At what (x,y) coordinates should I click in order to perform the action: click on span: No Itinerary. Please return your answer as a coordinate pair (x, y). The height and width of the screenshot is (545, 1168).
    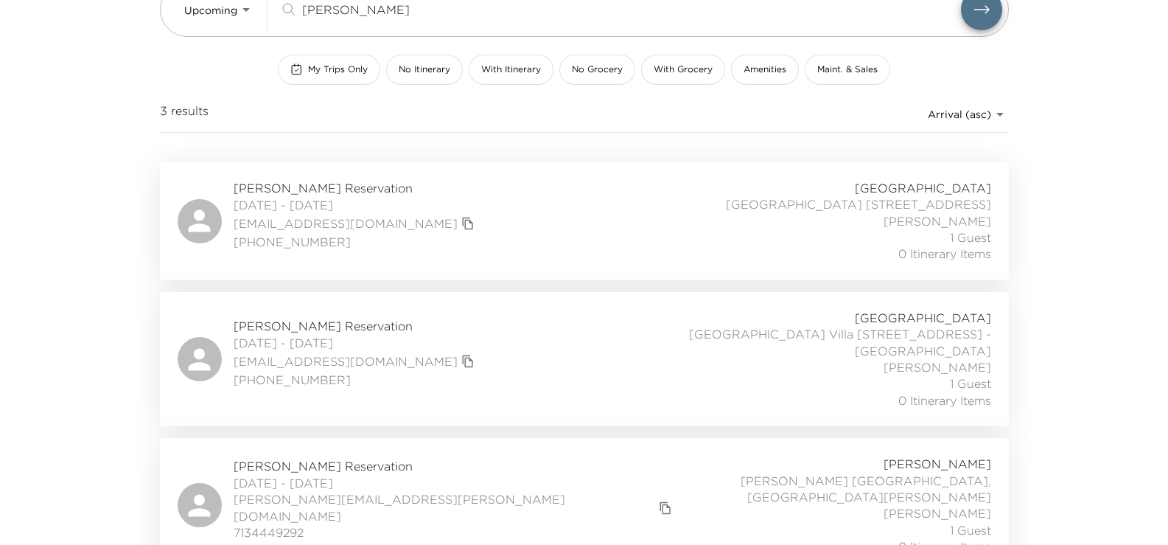
    Looking at the image, I should click on (424, 69).